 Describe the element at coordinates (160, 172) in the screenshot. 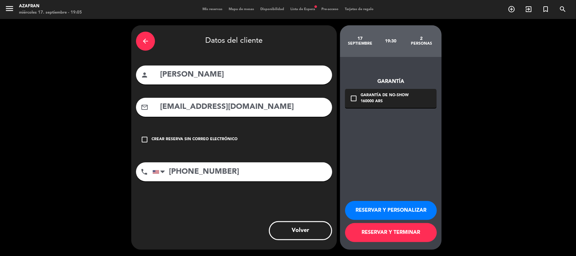

I see `div: United States: +1` at that location.